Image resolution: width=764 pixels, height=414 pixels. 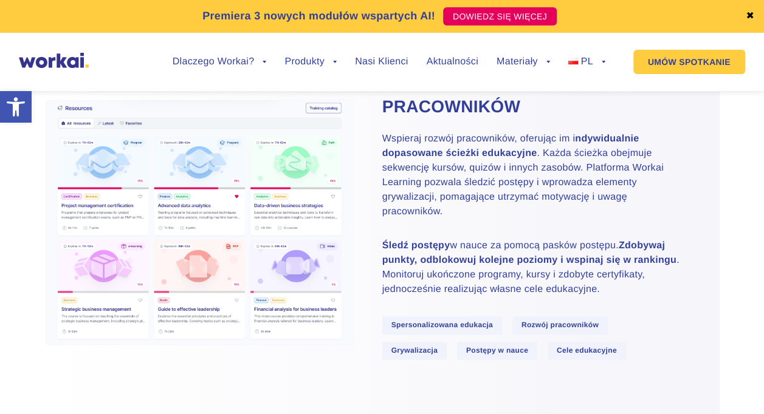 What do you see at coordinates (416, 245) in the screenshot?
I see `strong: Śledź postępy` at bounding box center [416, 245].